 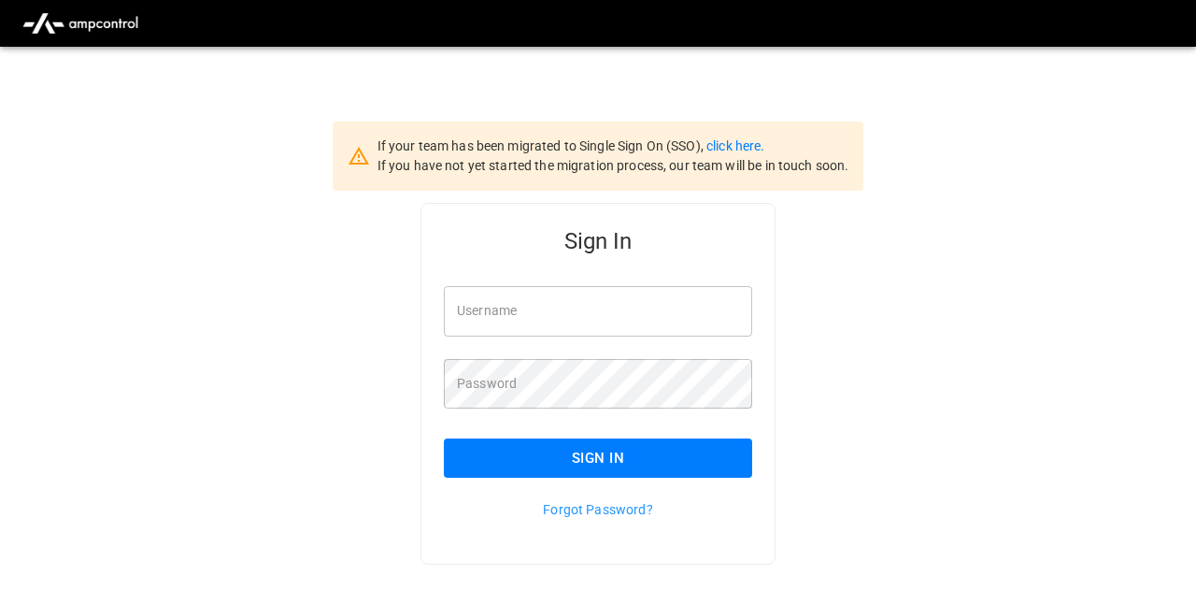 What do you see at coordinates (736, 146) in the screenshot?
I see `a: click here.` at bounding box center [736, 146].